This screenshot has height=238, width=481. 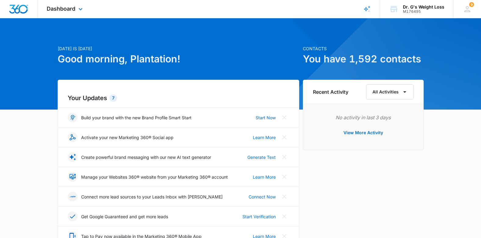 I want to click on a: Generate Text, so click(x=261, y=157).